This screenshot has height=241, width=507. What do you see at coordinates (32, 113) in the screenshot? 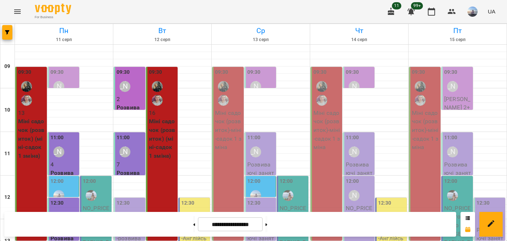
I see `p: 13` at bounding box center [32, 113].